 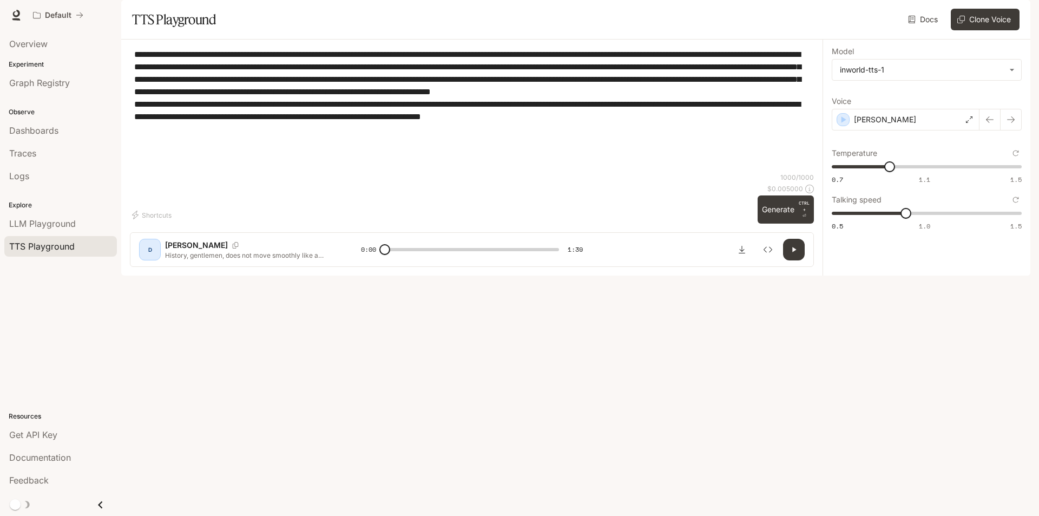 I want to click on button: Download audio, so click(x=742, y=250).